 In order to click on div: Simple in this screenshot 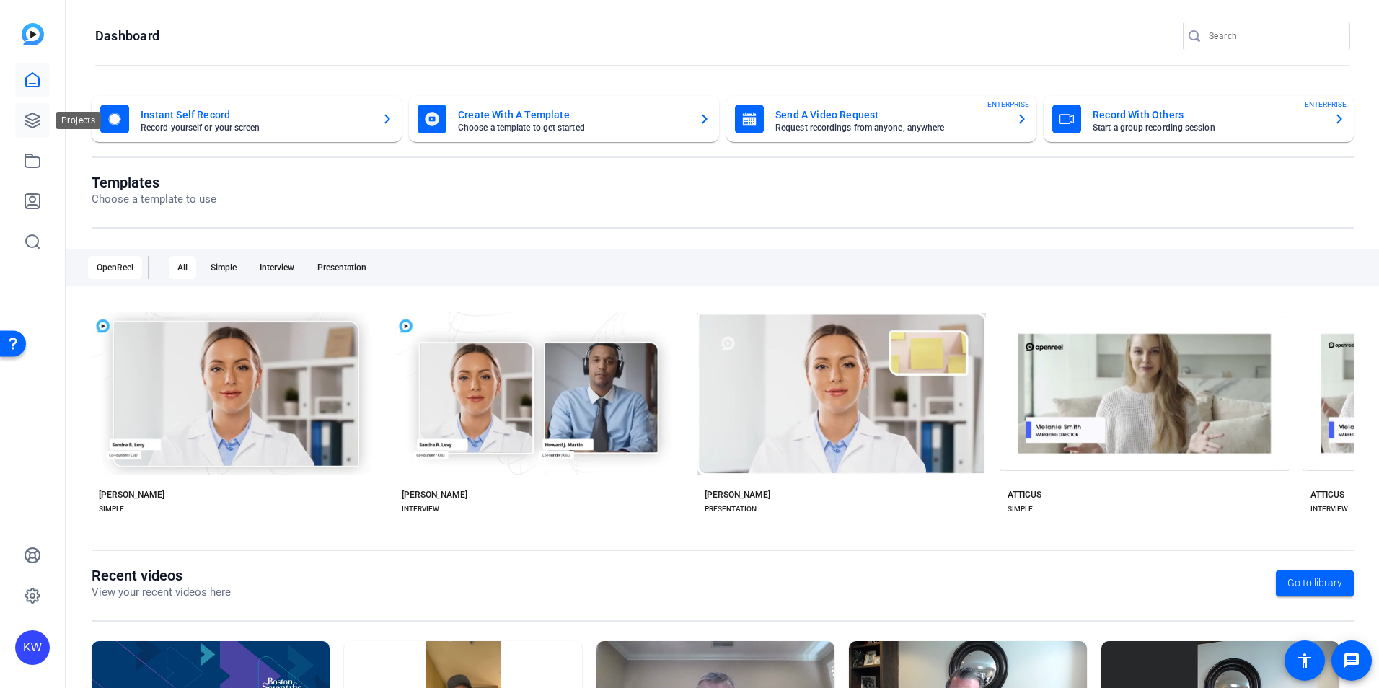, I will do `click(224, 268)`.